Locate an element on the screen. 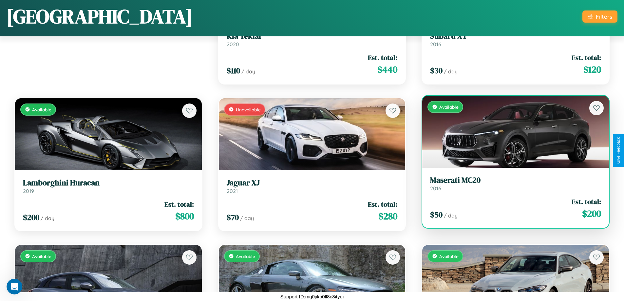 Image resolution: width=624 pixels, height=301 pixels. div: Filters is located at coordinates (604, 16).